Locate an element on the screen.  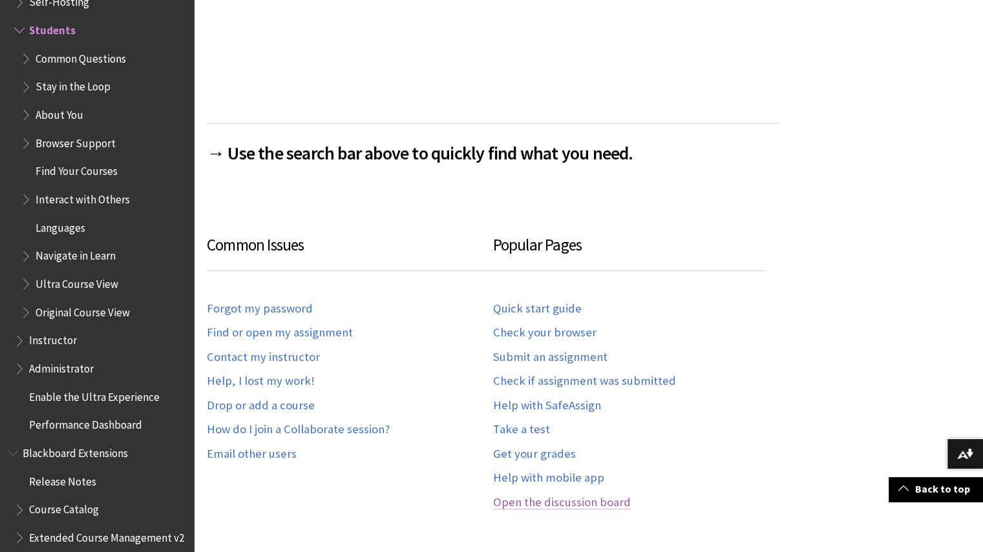
span: Common Questions is located at coordinates (81, 56).